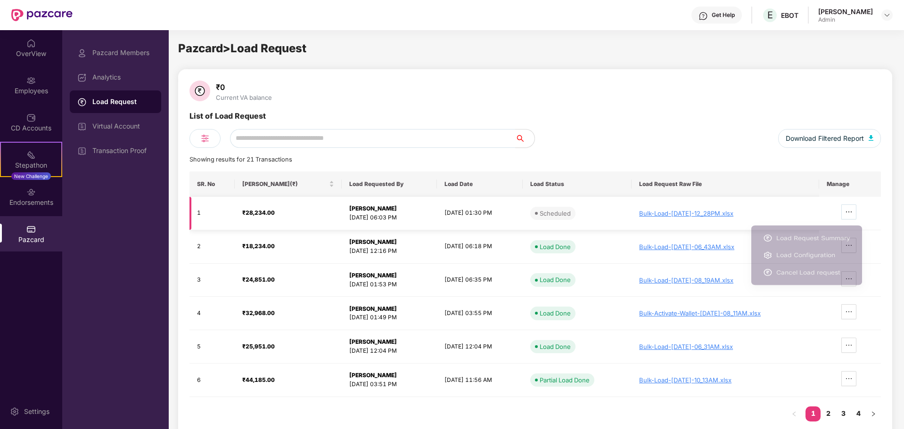 This screenshot has width=904, height=429. What do you see at coordinates (577, 184) in the screenshot?
I see `th: Load Status` at bounding box center [577, 184].